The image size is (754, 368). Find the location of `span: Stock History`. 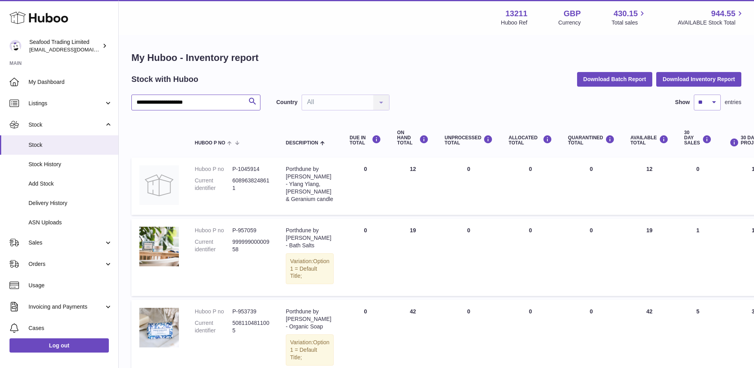

span: Stock History is located at coordinates (70, 164).